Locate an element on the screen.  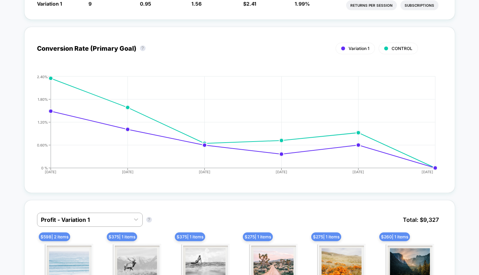
span: 9 is located at coordinates (90, 4).